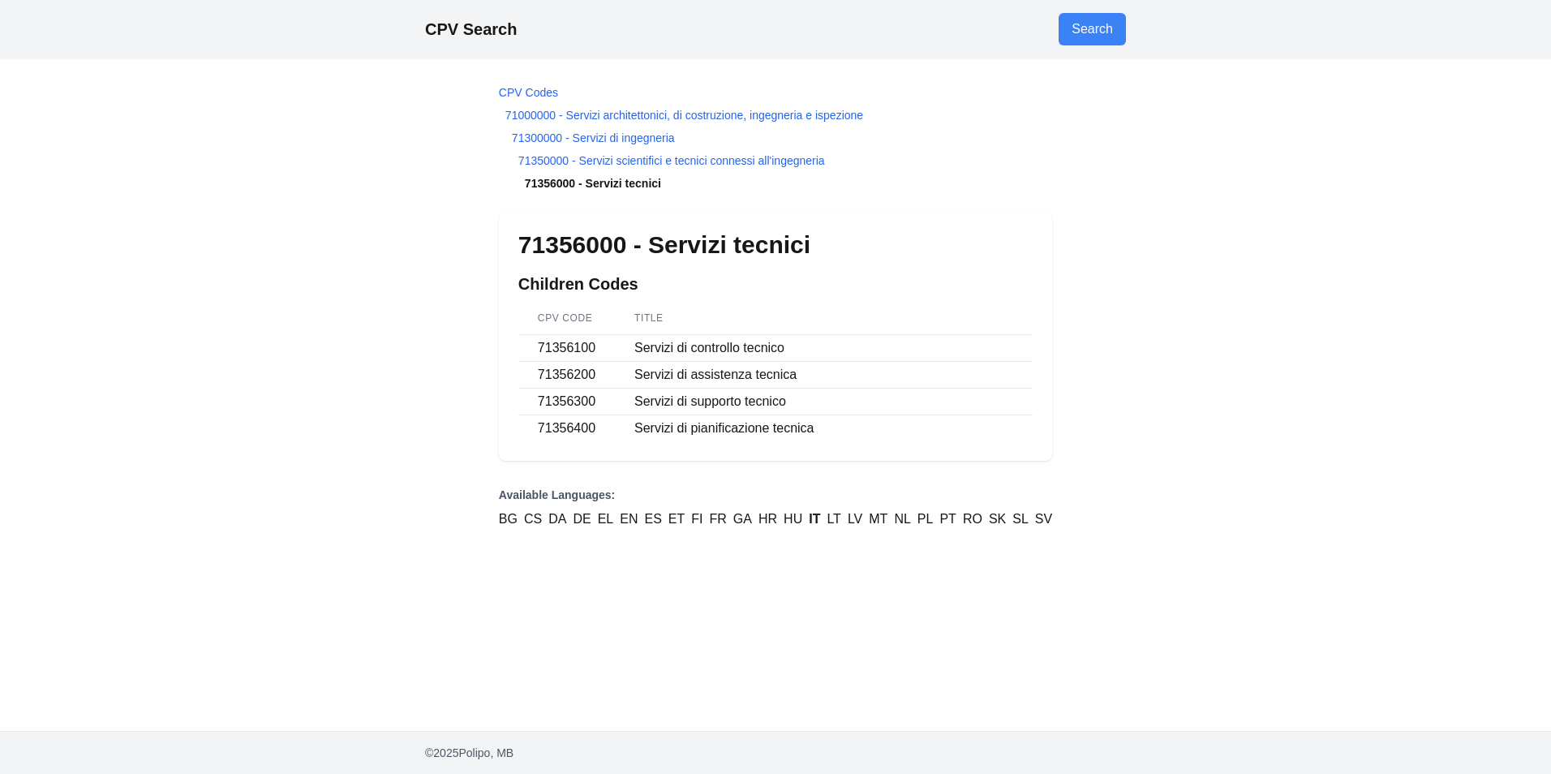 The width and height of the screenshot is (1551, 774). I want to click on a: 71300000 - Servizi di ingegneria, so click(593, 138).